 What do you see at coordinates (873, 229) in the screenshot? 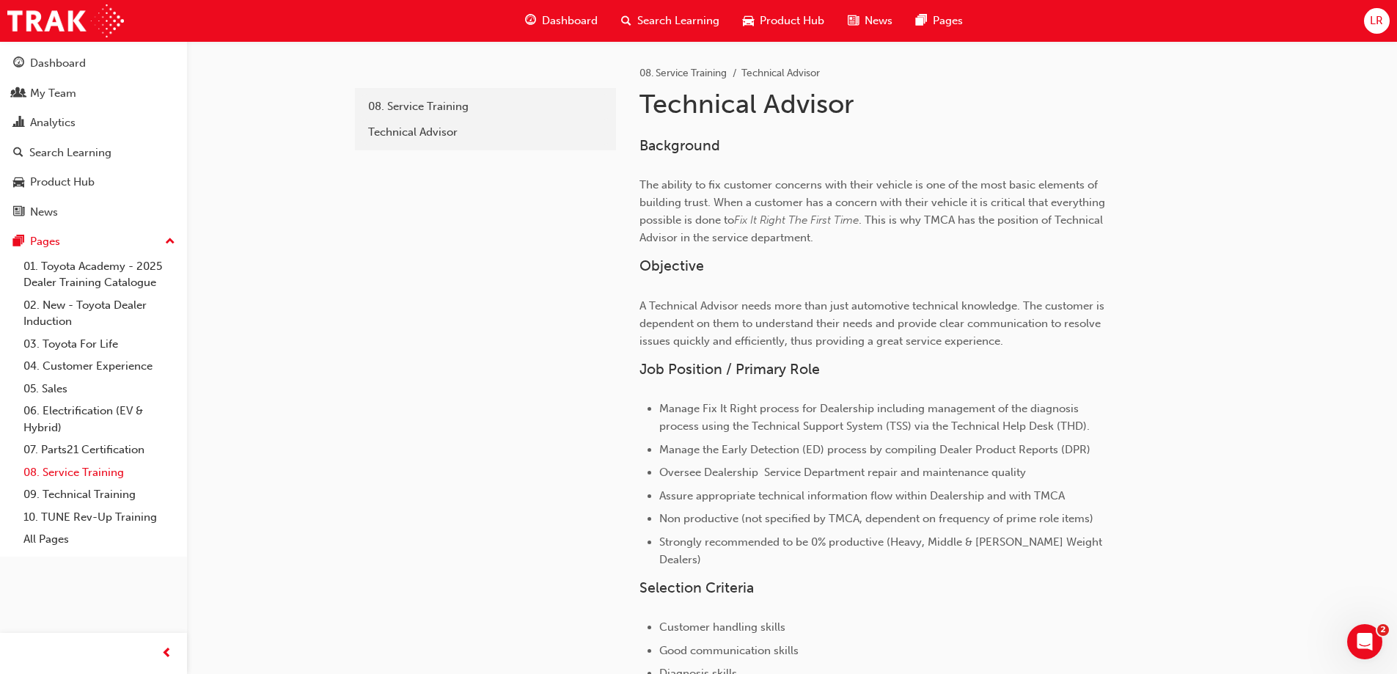
I see `span: . This is why TMCA has the position of Technical Advisor in the service department.` at bounding box center [873, 229].